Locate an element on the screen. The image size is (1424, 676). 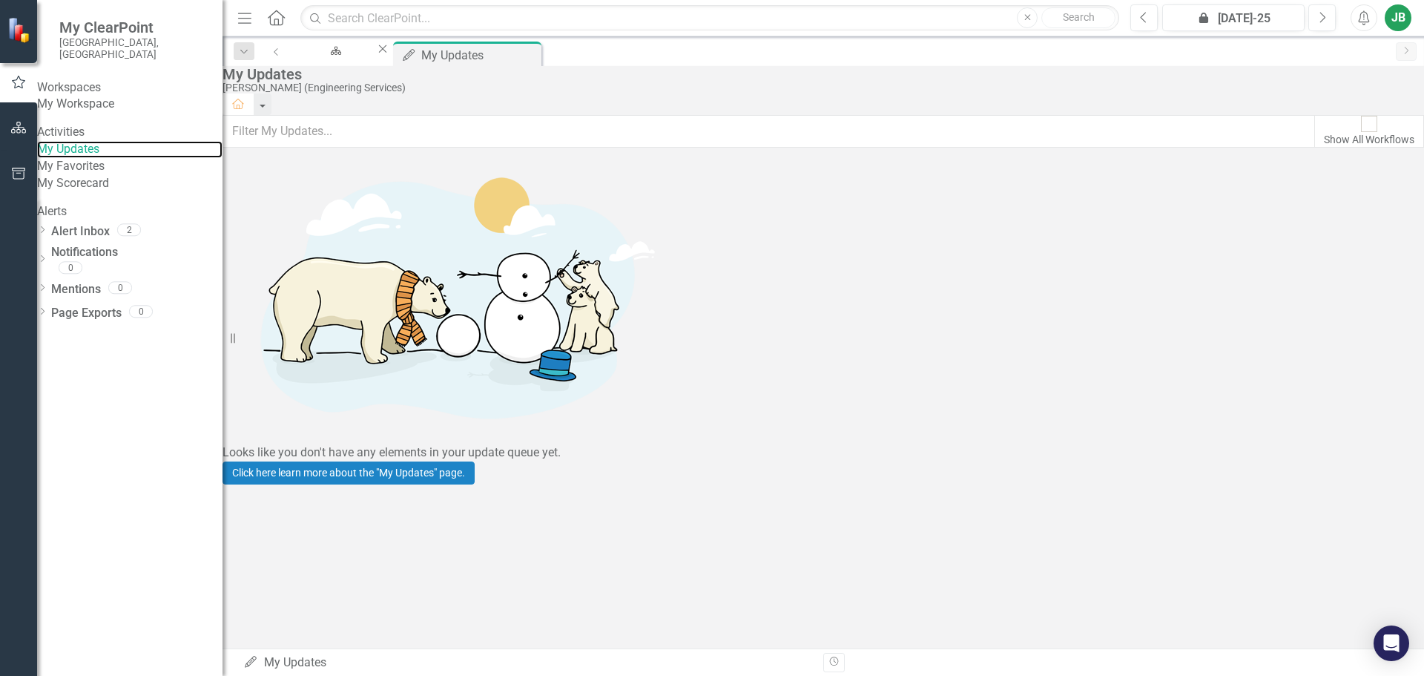
a: My Favorites is located at coordinates (130, 166).